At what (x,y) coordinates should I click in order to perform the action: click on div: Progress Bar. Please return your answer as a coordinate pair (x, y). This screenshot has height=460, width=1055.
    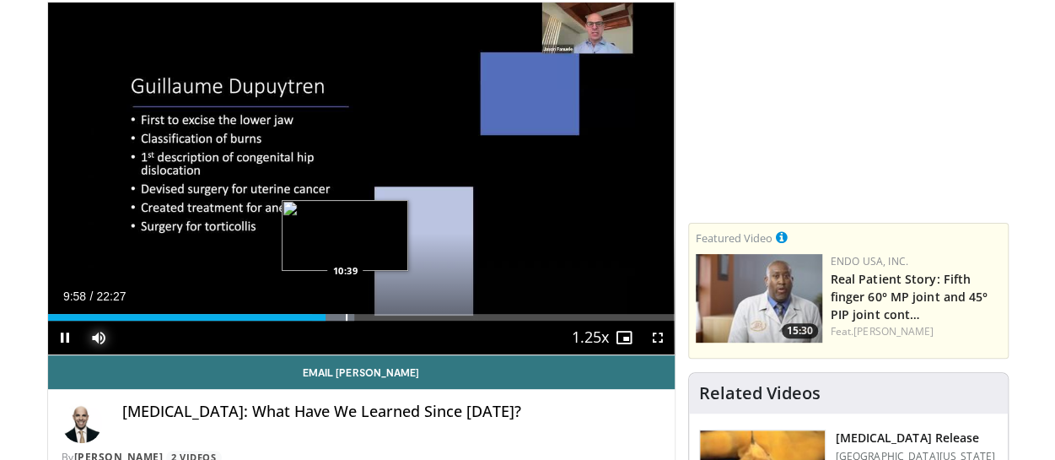
    Looking at the image, I should click on (361, 317).